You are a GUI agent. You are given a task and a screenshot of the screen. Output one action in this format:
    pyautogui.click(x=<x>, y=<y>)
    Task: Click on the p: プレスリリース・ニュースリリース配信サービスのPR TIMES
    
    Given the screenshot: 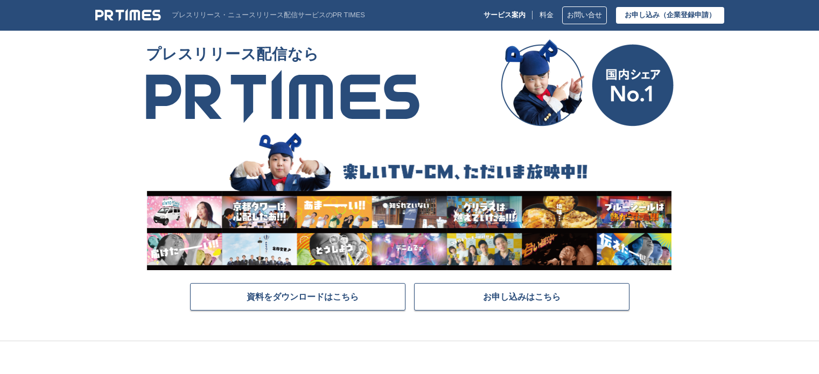 What is the action you would take?
    pyautogui.click(x=268, y=15)
    